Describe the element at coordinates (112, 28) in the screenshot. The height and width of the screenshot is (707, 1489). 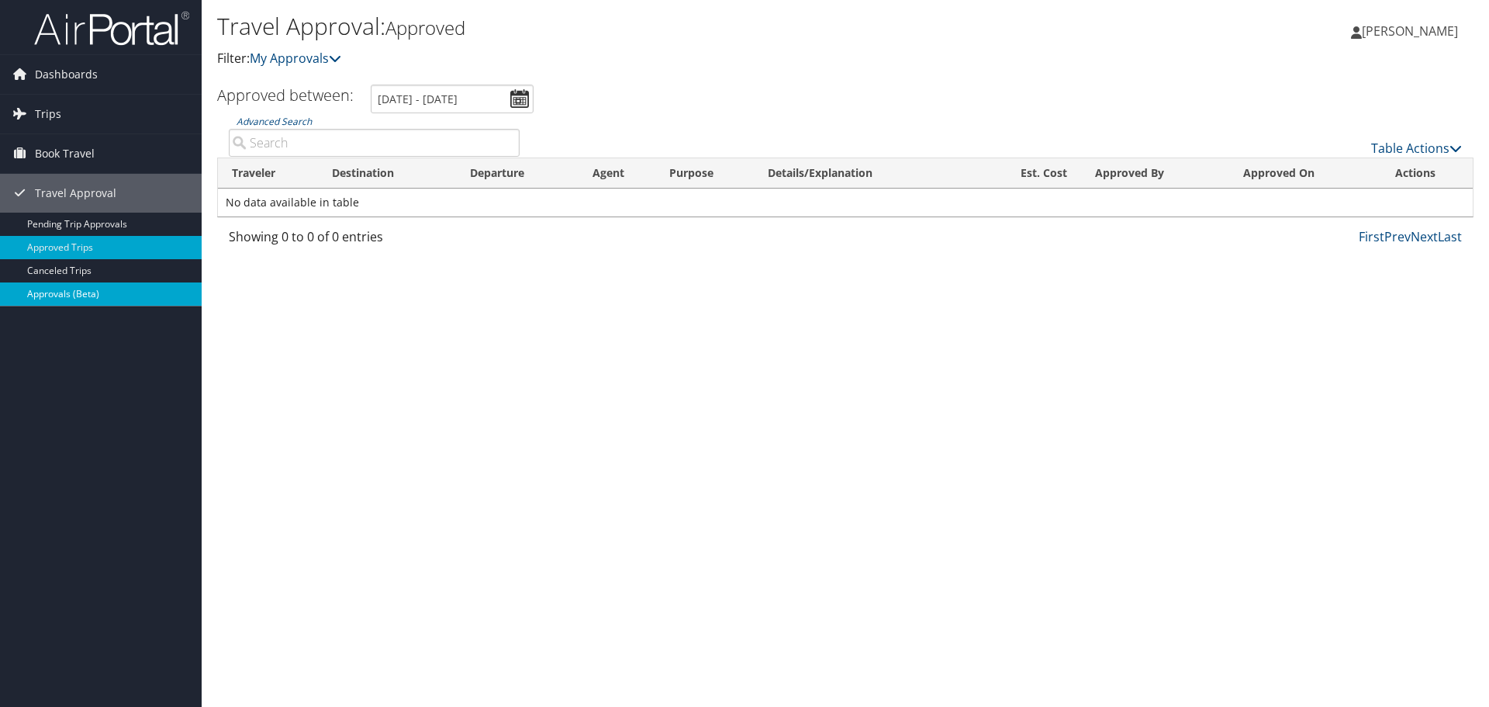
I see `img: airportal-logo.png` at that location.